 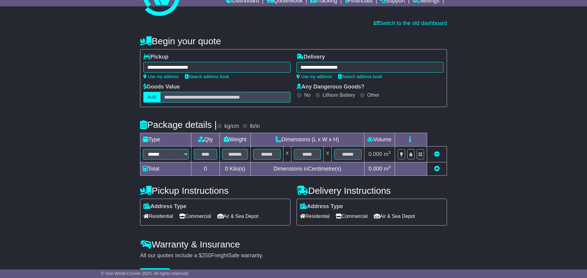 I want to click on a: Switch to the old dashboard, so click(x=410, y=23).